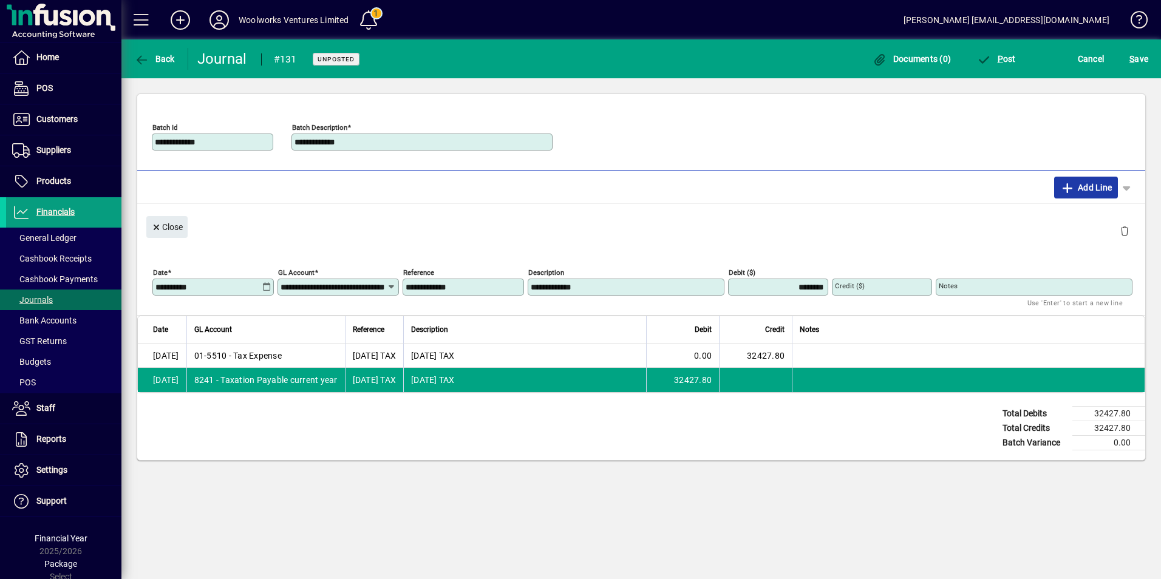  I want to click on span: S, so click(1132, 59).